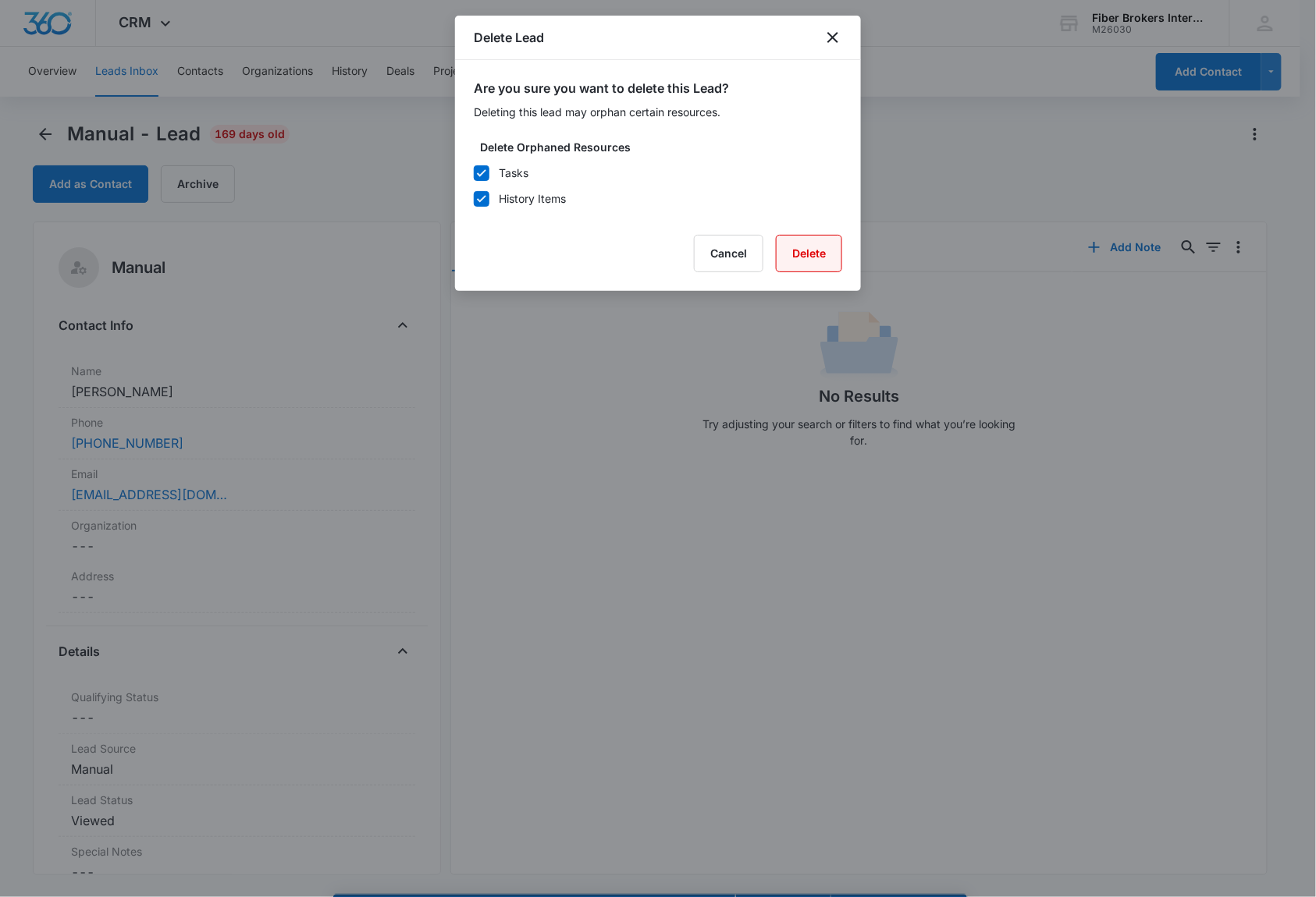  Describe the element at coordinates (728, 254) in the screenshot. I see `button: Cancel` at that location.